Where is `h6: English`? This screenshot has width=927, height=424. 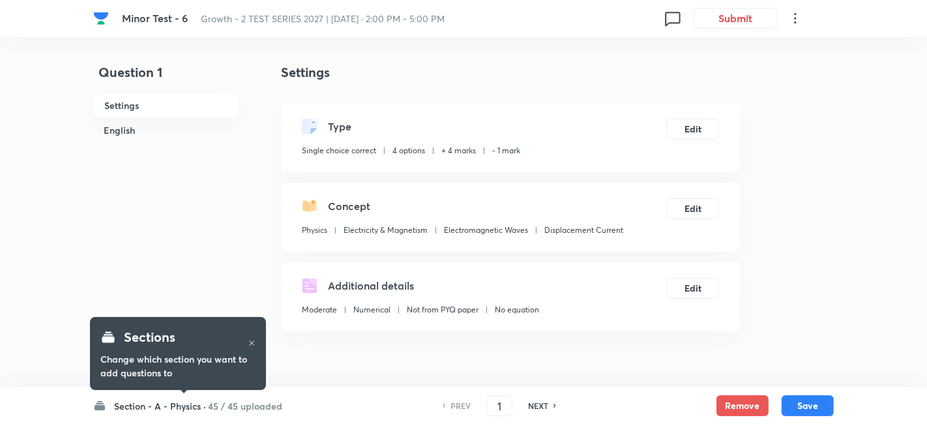 h6: English is located at coordinates (166, 130).